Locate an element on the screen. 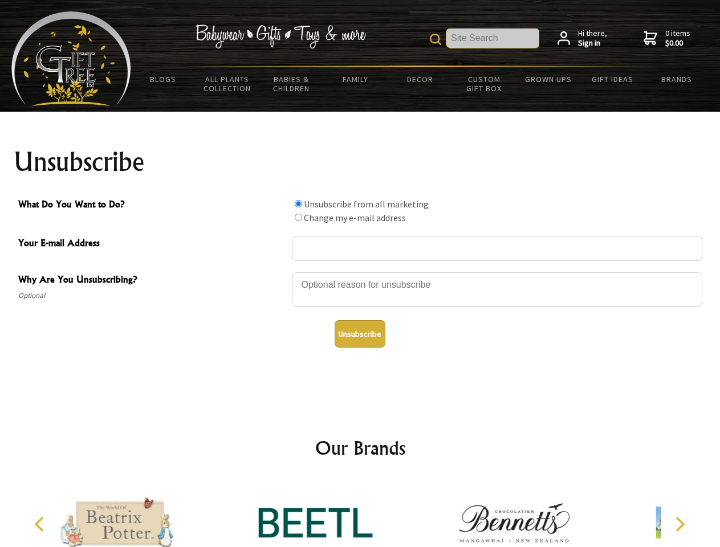 The width and height of the screenshot is (720, 547). span: 0 items is located at coordinates (678, 38).